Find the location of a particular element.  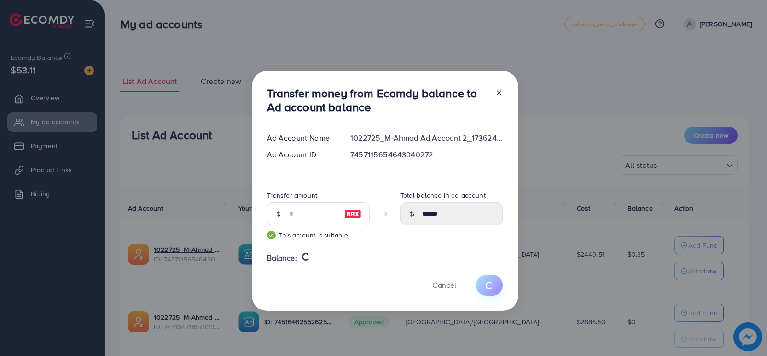

div: 7457115654643040272 is located at coordinates (426, 154).